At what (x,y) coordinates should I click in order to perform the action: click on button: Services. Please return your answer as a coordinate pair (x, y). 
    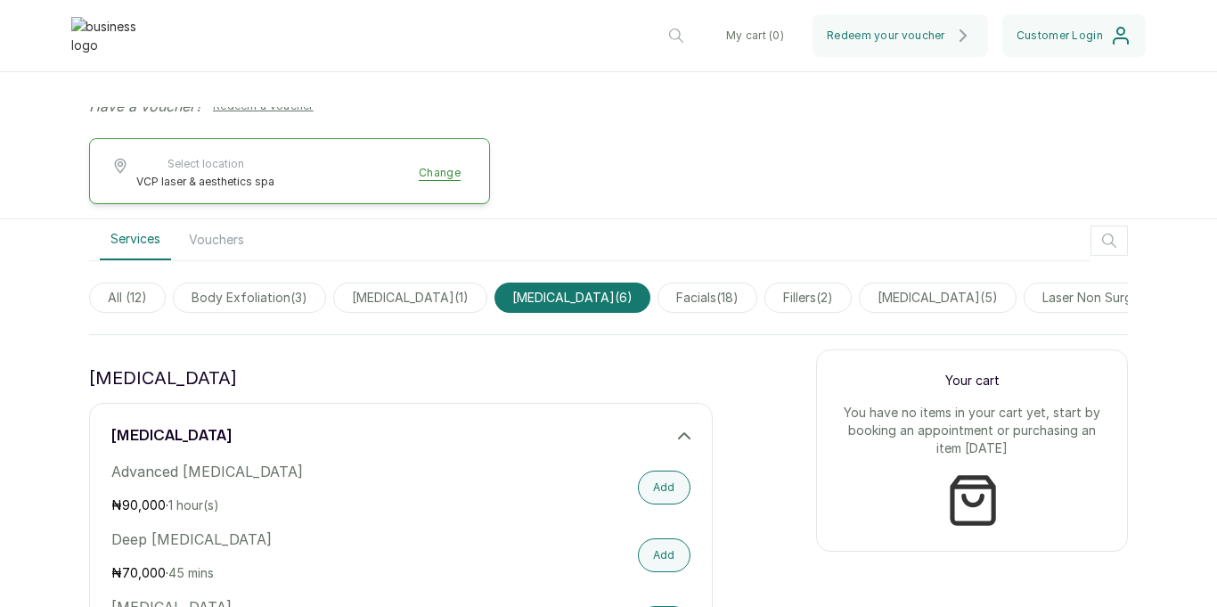
    Looking at the image, I should click on (135, 240).